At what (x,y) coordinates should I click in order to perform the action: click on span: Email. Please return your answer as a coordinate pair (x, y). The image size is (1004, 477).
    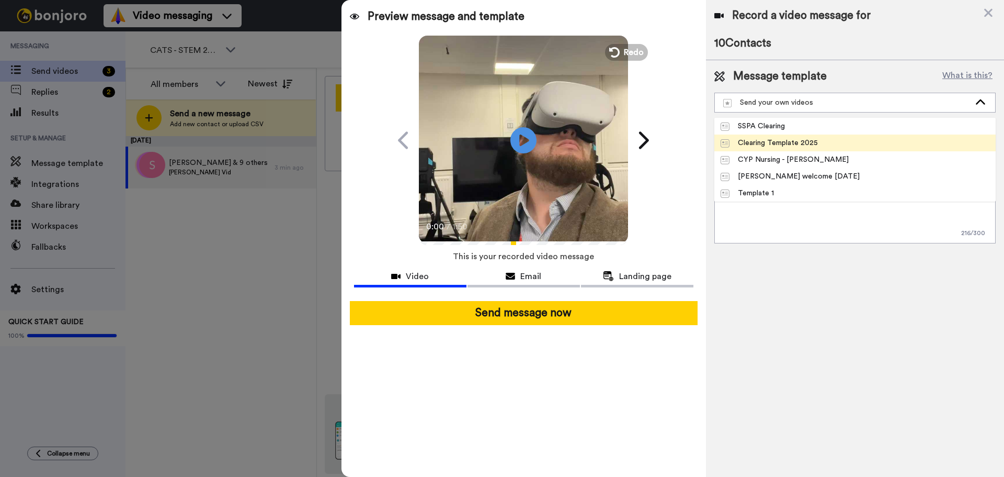
    Looking at the image, I should click on (531, 276).